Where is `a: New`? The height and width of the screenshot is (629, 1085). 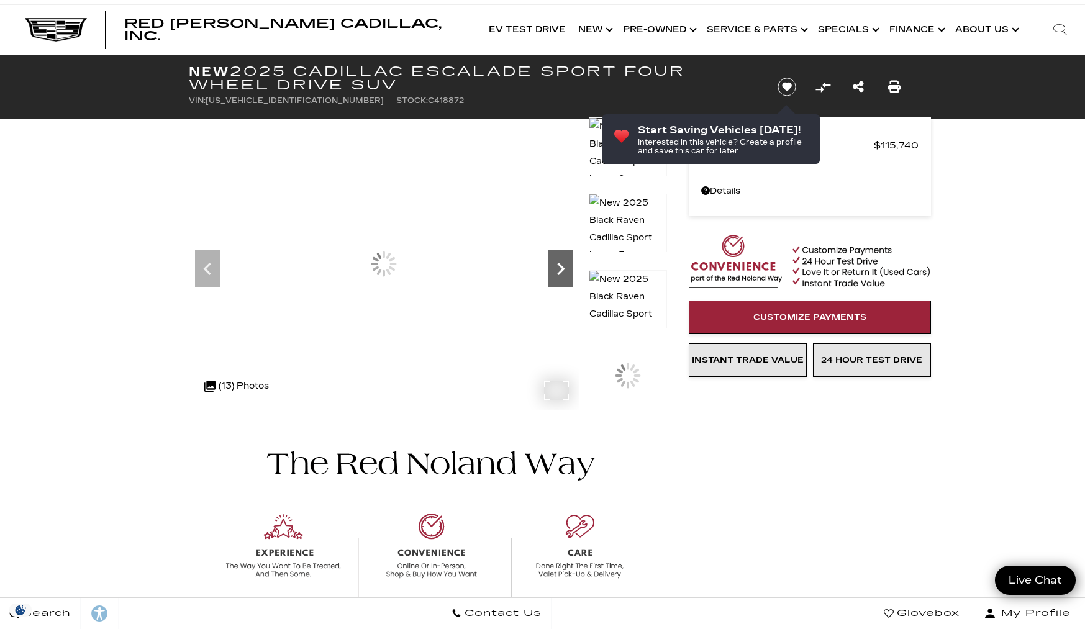 a: New is located at coordinates (595, 30).